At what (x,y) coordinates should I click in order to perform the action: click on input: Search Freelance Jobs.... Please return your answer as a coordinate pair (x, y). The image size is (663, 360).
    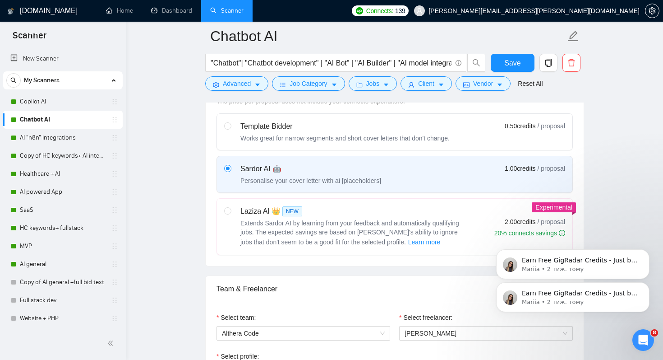
    Looking at the image, I should click on (331, 63).